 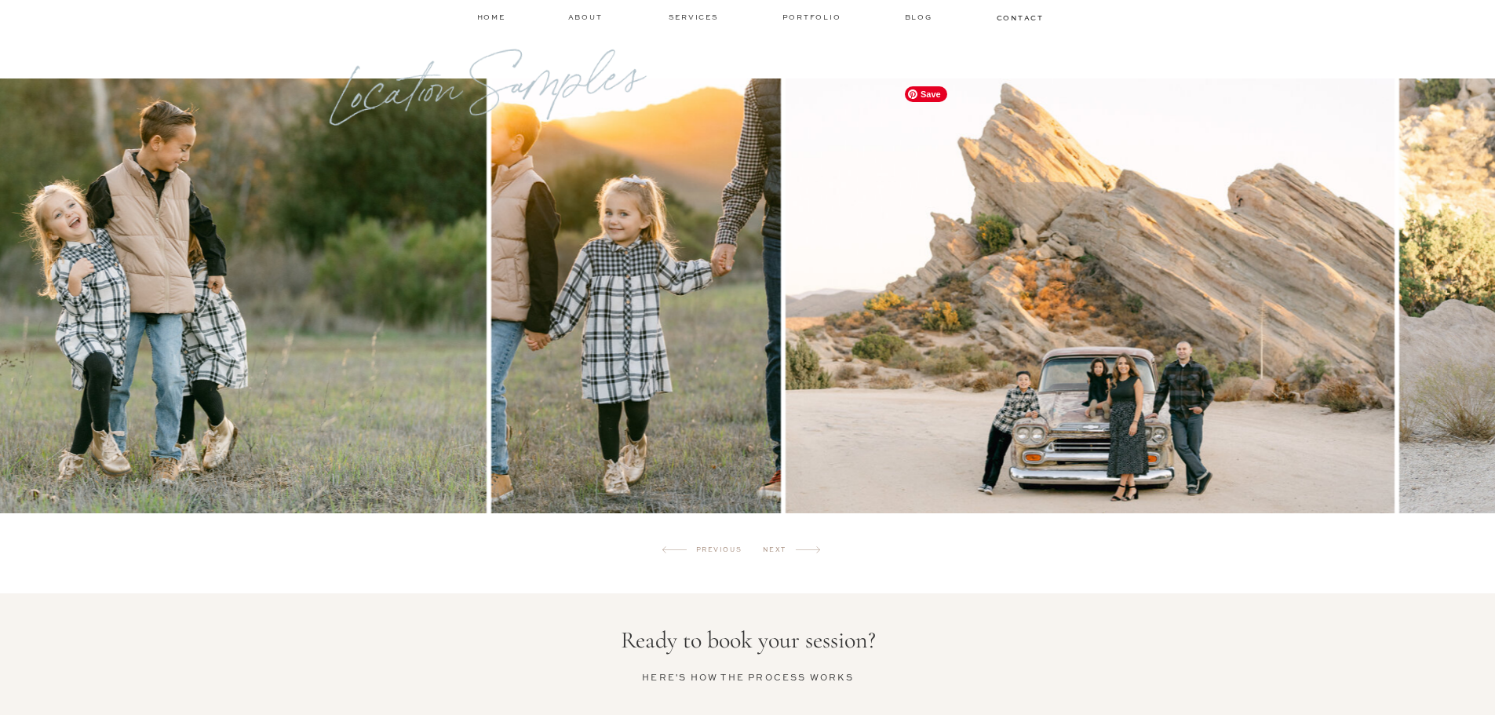 I want to click on nav: Blog, so click(x=921, y=17).